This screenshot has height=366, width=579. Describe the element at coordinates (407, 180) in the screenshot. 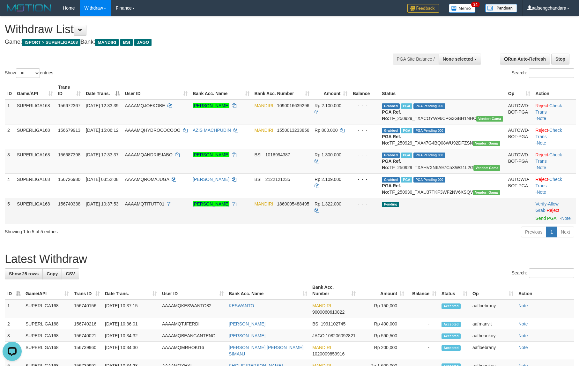

I see `span: Marked by aafromsomean` at that location.